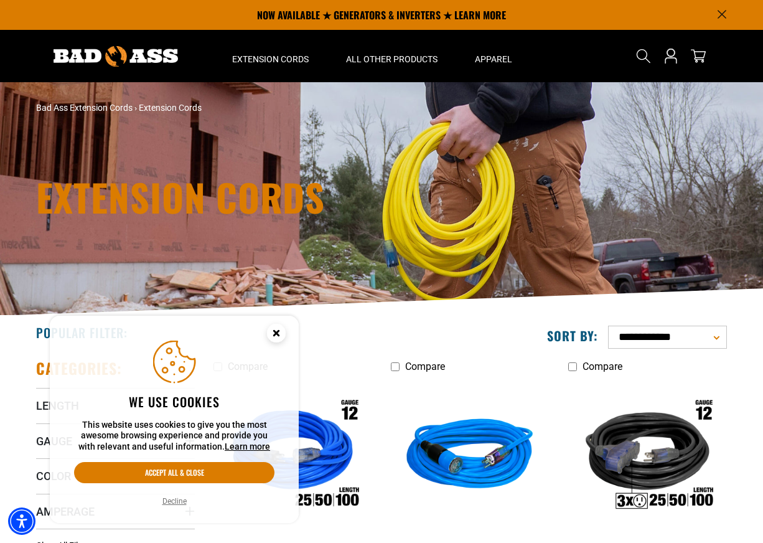  What do you see at coordinates (648, 456) in the screenshot?
I see `img: Outdoor Dual Lighted 3-Outlet Extension Cord w/ Safety CGM` at bounding box center [648, 456].